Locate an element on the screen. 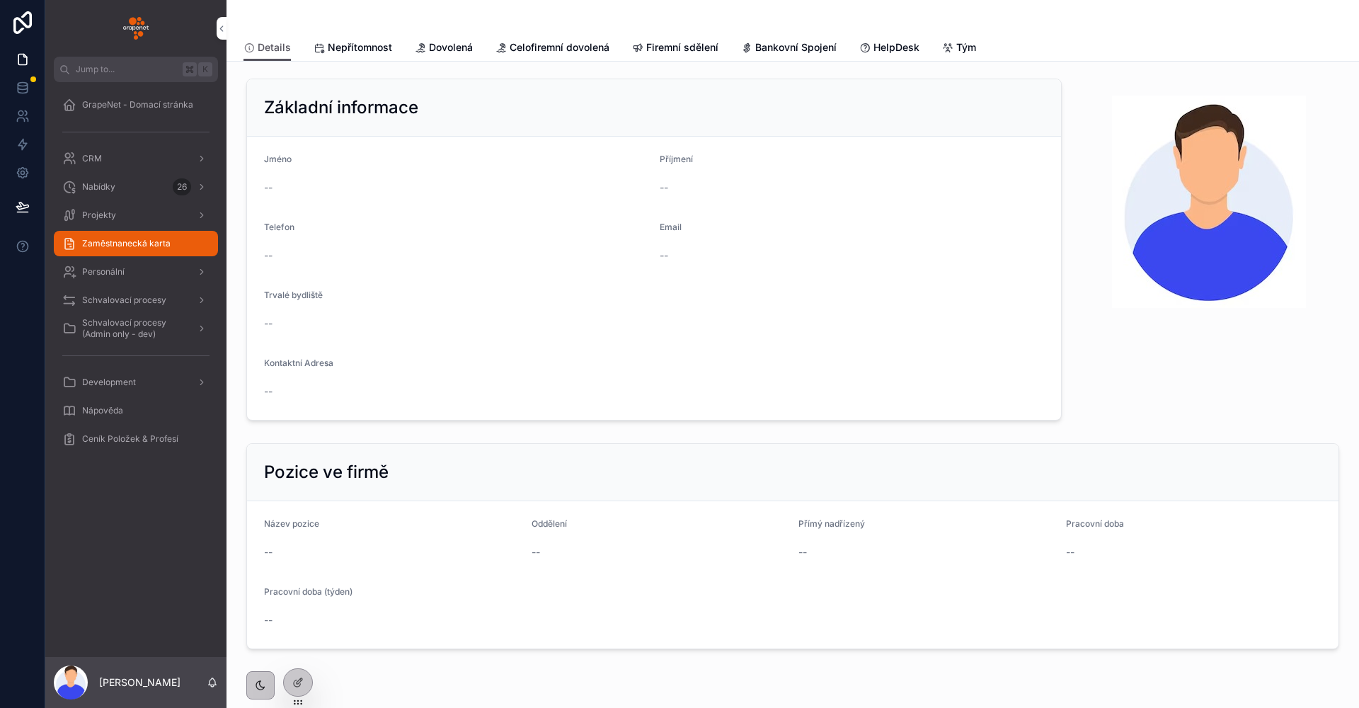 The image size is (1359, 708). img: App logo is located at coordinates (136, 28).